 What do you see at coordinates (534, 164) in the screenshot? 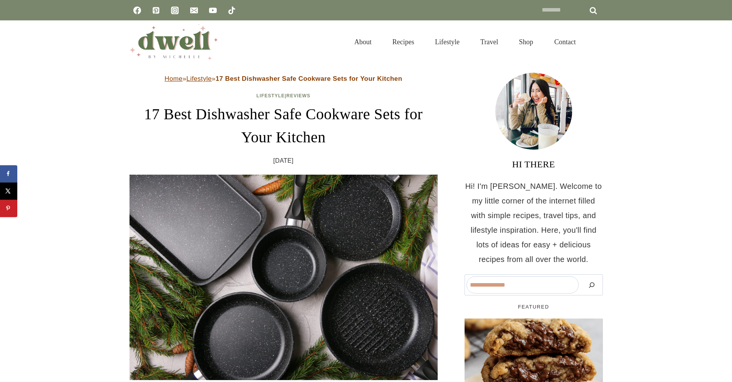
I see `h3: HI THERE` at bounding box center [534, 164].